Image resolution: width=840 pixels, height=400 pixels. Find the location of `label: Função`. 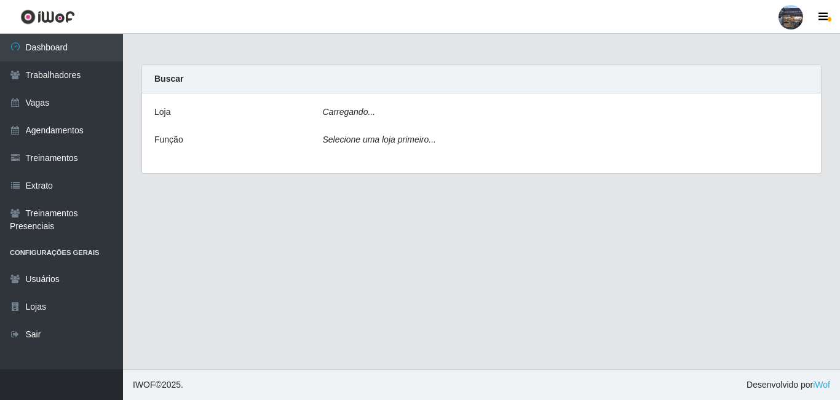

label: Função is located at coordinates (168, 140).